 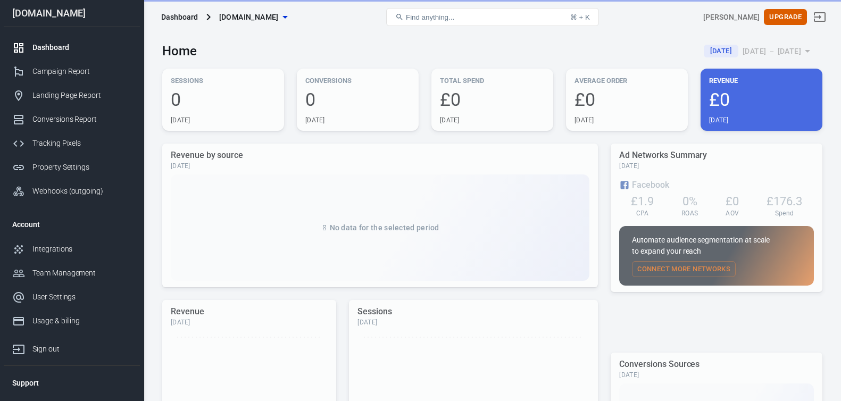 I want to click on span: samcart.com, so click(x=249, y=17).